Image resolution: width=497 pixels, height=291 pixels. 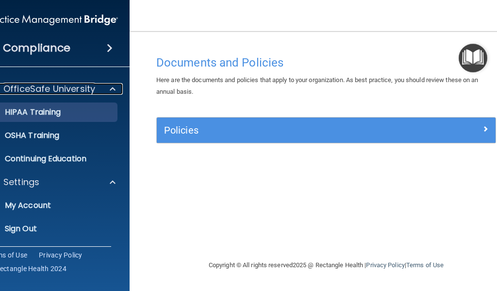 I want to click on h4: Compliance, so click(x=36, y=48).